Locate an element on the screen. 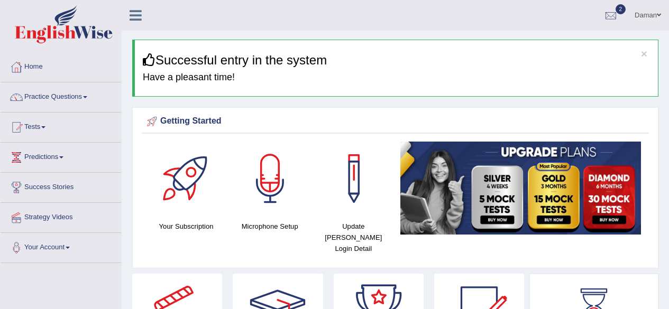 Image resolution: width=669 pixels, height=309 pixels. img: small5.jpg is located at coordinates (520, 188).